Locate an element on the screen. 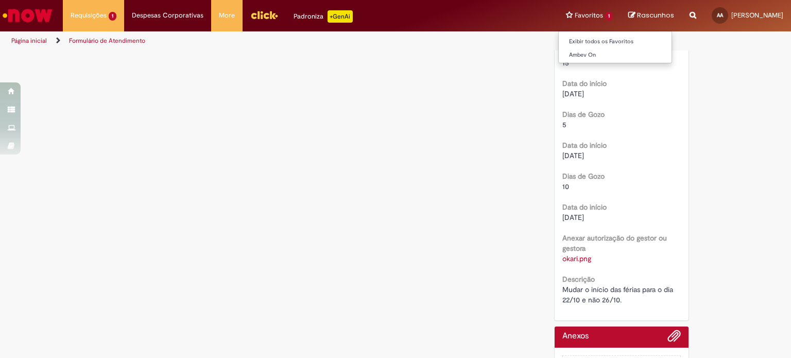 Image resolution: width=791 pixels, height=358 pixels. ul: Favoritos is located at coordinates (615, 47).